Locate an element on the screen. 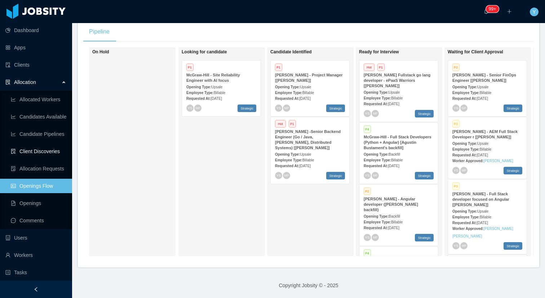  span: Allocation is located at coordinates (25, 82).